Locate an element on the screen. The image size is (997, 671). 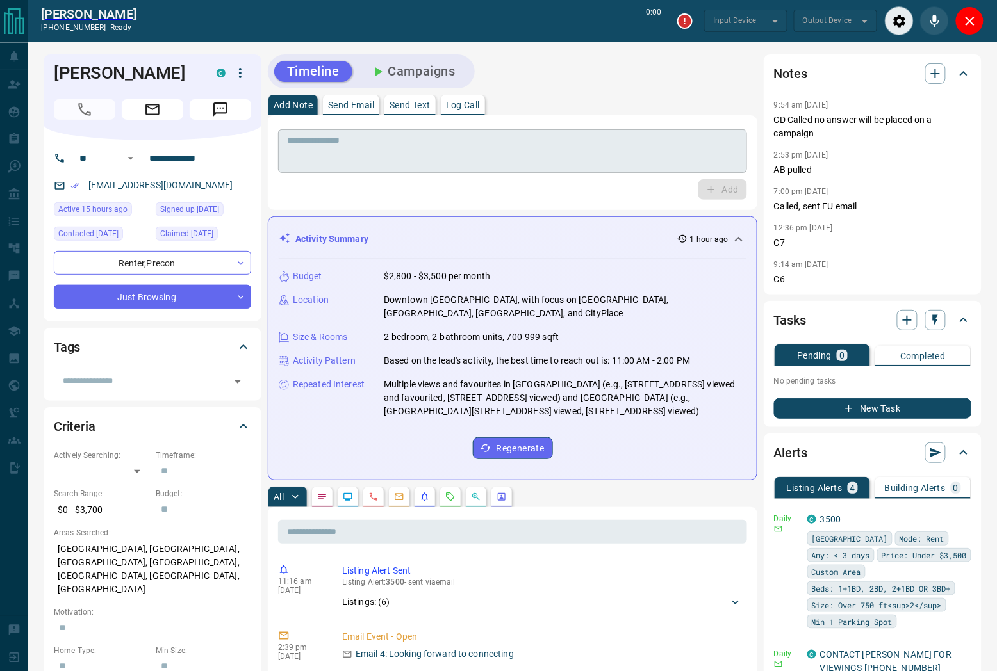
div: Tasks is located at coordinates (872, 320).